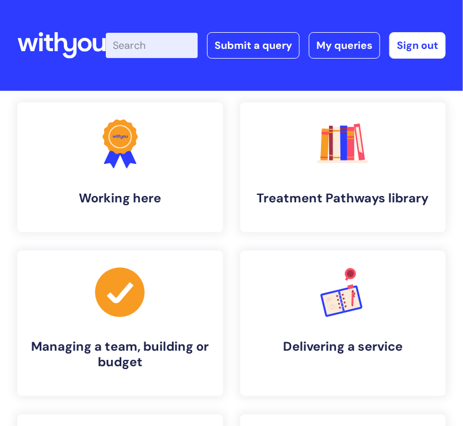 Image resolution: width=463 pixels, height=426 pixels. What do you see at coordinates (120, 323) in the screenshot?
I see `a: Managing a team, building or budget` at bounding box center [120, 323].